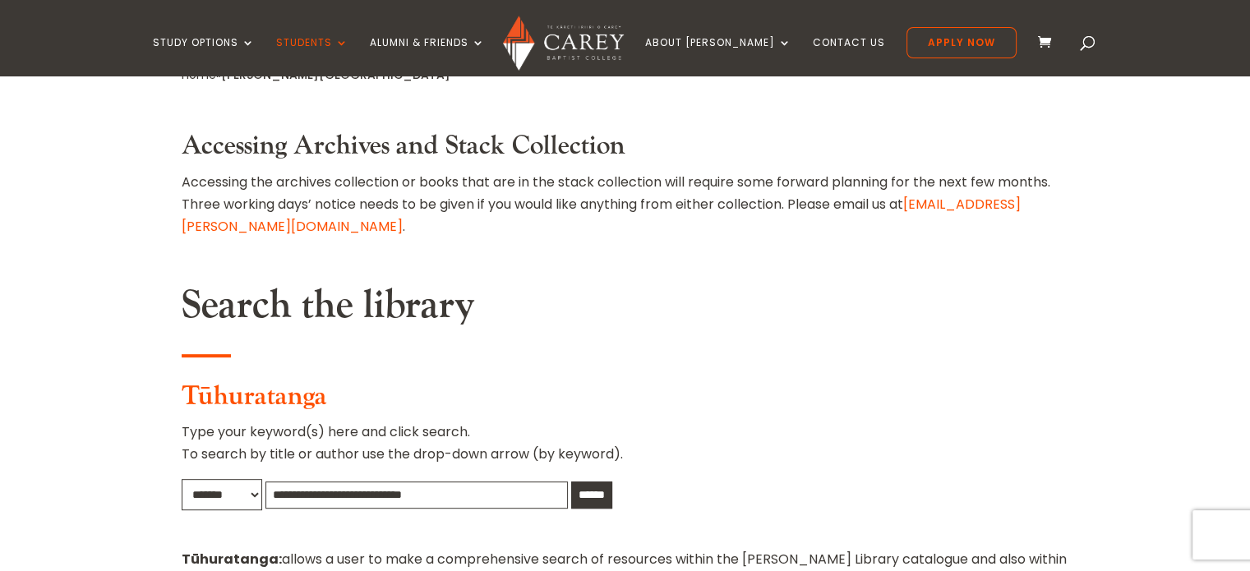 Image resolution: width=1250 pixels, height=571 pixels. What do you see at coordinates (625, 205) in the screenshot?
I see `p: Accessing the archives collection or books that are in the stack collection will require some for...` at bounding box center [625, 205].